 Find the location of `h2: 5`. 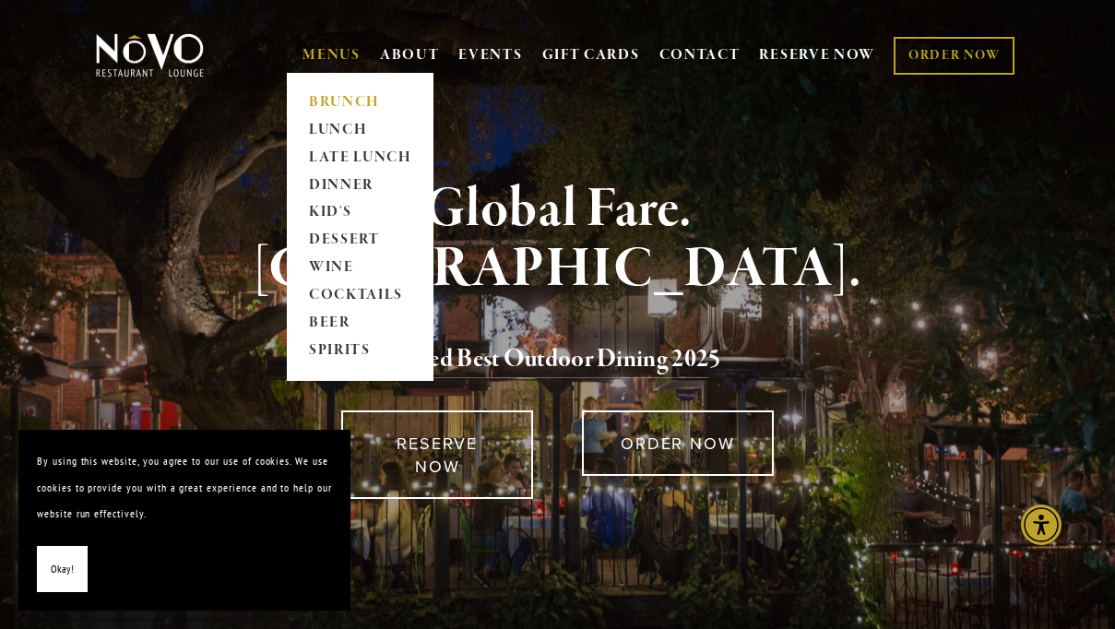

h2: 5 is located at coordinates (557, 360).